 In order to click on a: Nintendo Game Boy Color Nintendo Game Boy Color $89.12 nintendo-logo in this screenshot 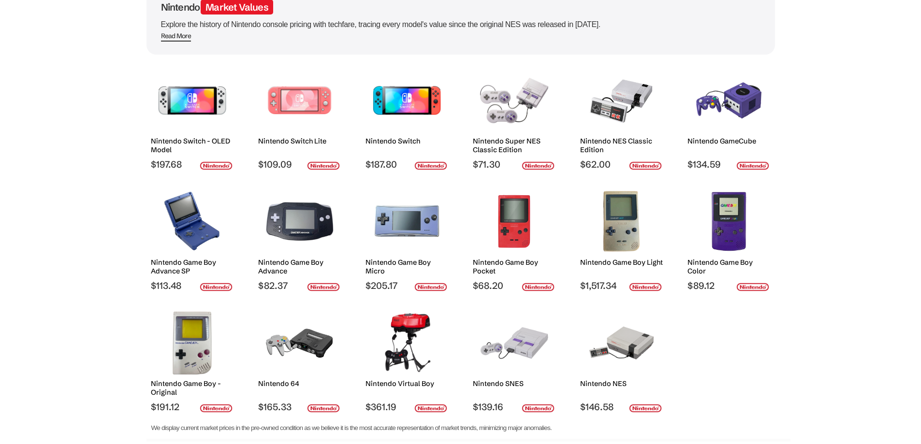, I will do `click(729, 238)`.